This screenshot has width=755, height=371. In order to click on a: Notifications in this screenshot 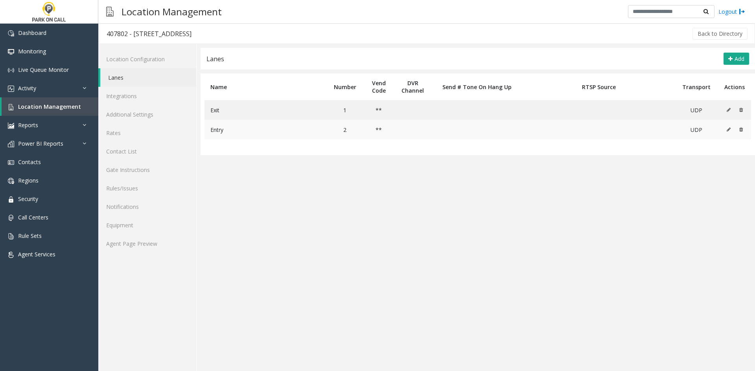, I will do `click(147, 207)`.